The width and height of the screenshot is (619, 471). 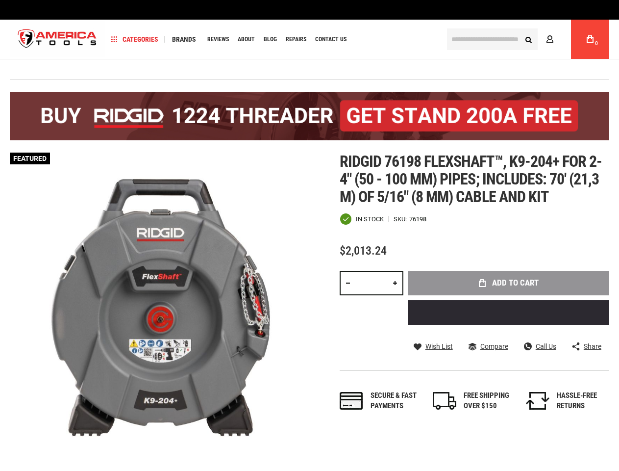 I want to click on a: Categories, so click(x=135, y=39).